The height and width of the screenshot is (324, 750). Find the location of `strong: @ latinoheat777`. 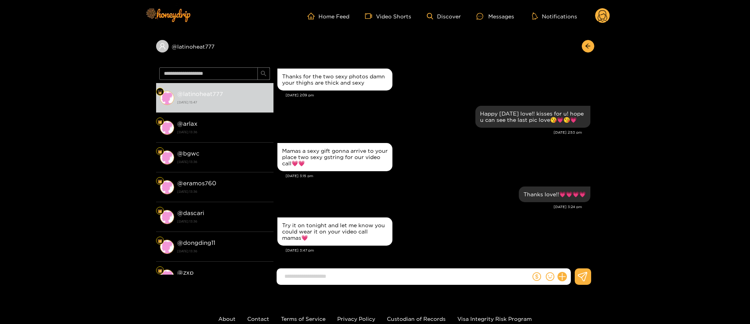

strong: @ latinoheat777 is located at coordinates (200, 94).